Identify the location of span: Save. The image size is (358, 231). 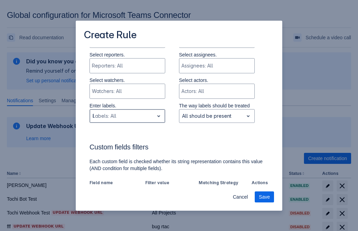
(264, 197).